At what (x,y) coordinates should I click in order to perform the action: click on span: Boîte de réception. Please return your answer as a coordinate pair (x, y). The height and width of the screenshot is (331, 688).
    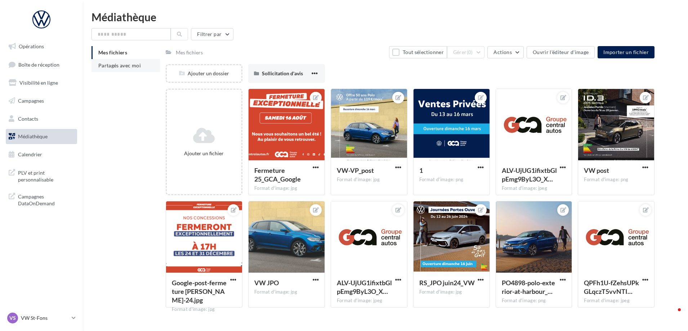
    Looking at the image, I should click on (39, 64).